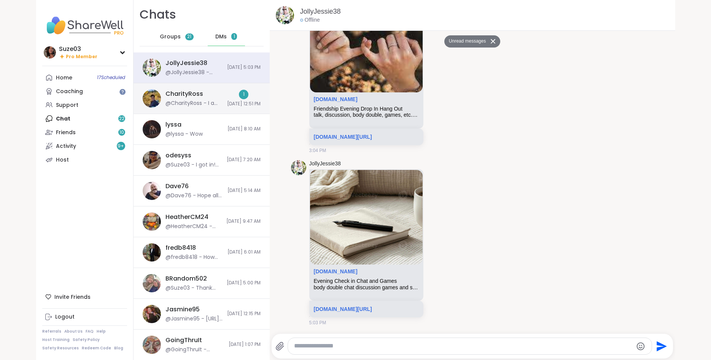  I want to click on span: 3:04 PM, so click(318, 151).